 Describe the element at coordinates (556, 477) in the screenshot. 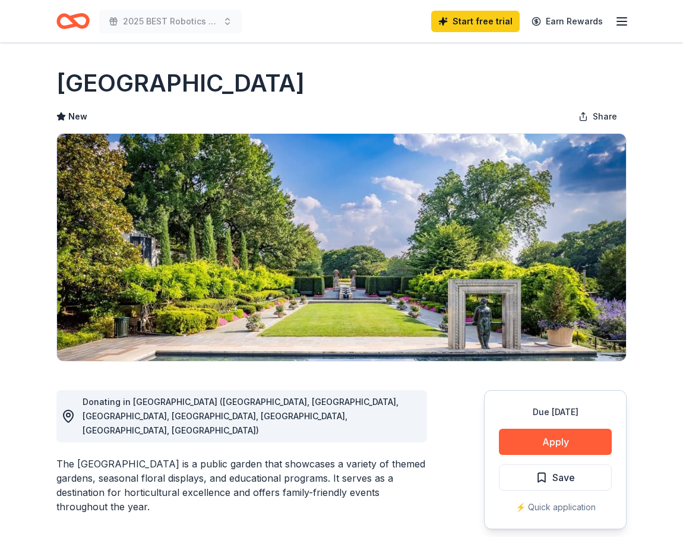

I see `button: Save` at that location.